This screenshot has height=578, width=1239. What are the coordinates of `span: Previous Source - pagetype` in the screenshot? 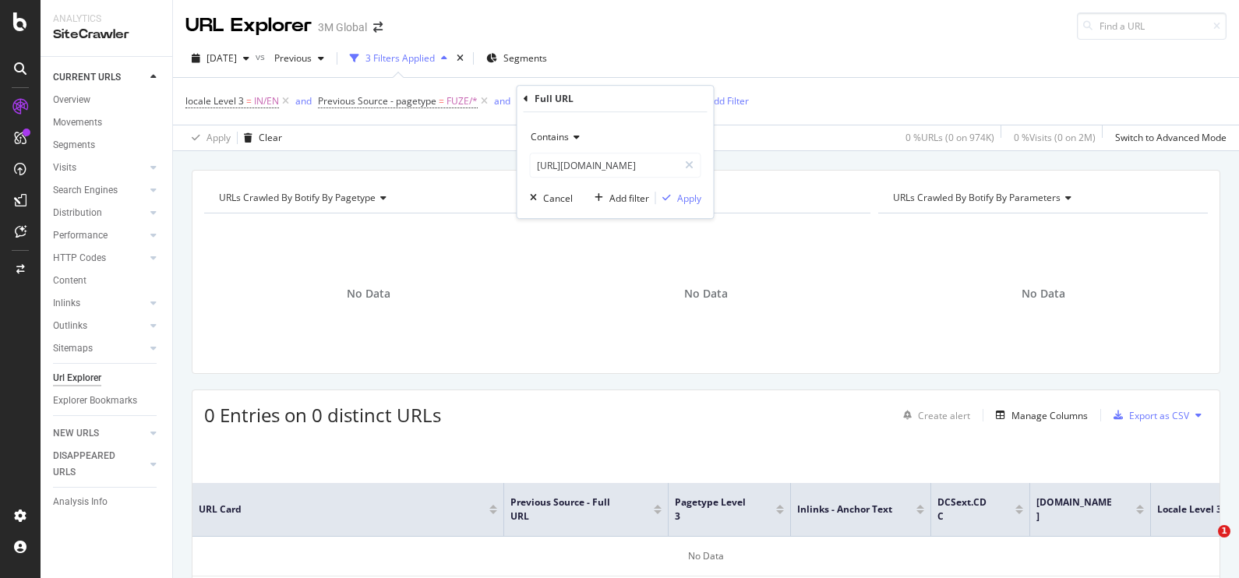 It's located at (377, 101).